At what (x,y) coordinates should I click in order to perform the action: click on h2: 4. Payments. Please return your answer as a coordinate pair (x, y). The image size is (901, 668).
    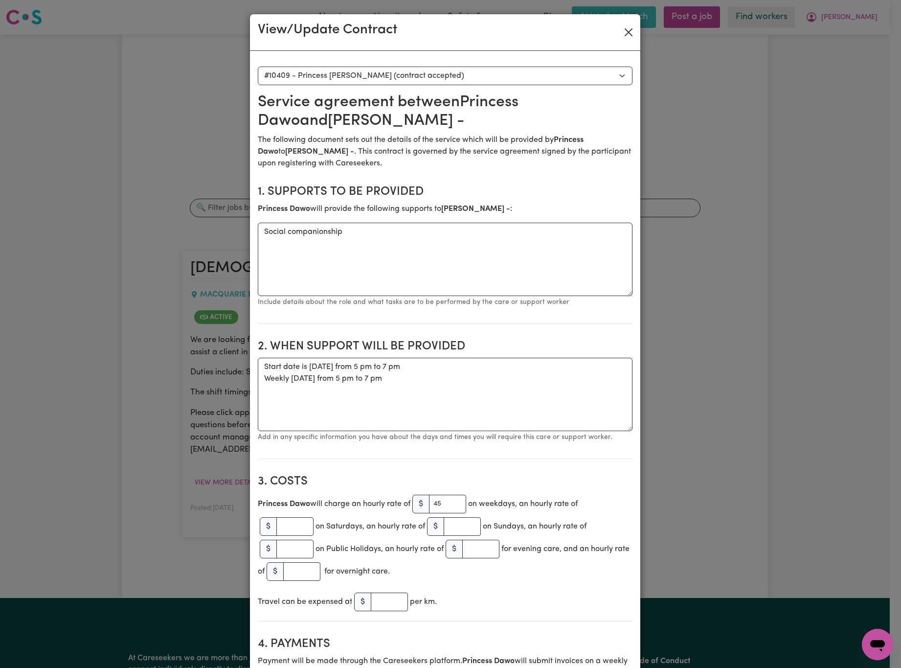
    Looking at the image, I should click on (445, 644).